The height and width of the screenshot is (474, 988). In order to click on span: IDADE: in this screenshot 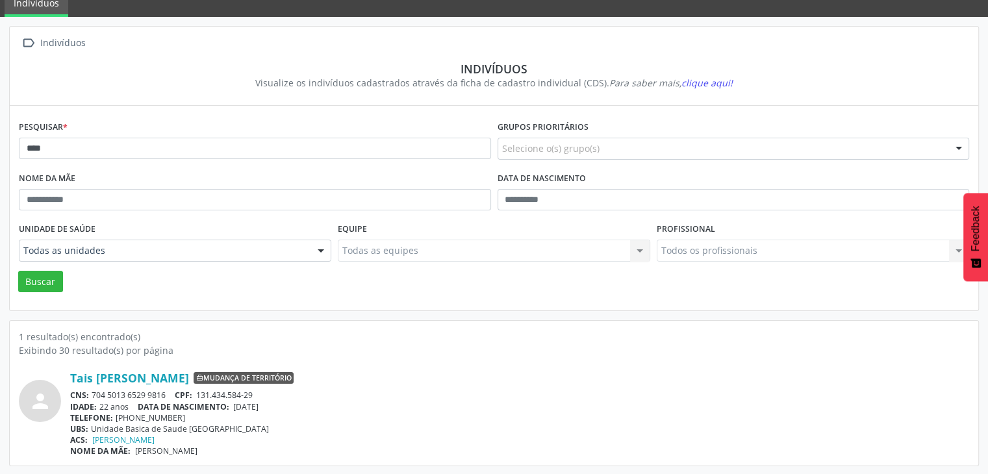, I will do `click(83, 407)`.